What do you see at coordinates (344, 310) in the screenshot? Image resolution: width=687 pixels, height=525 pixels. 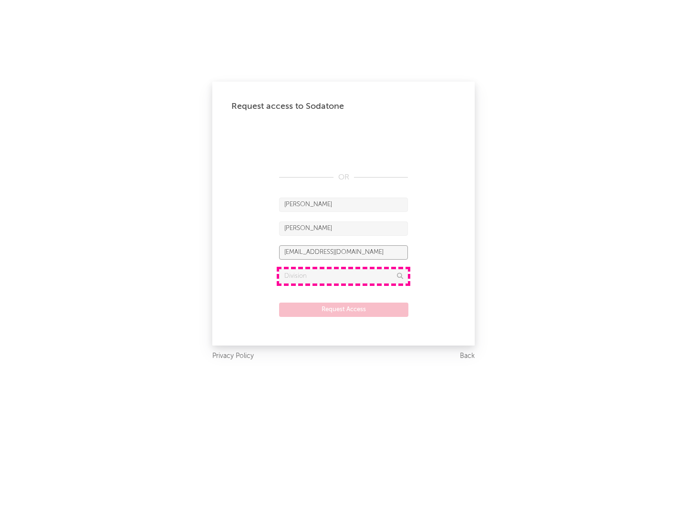 I see `button: Request Access` at bounding box center [344, 310].